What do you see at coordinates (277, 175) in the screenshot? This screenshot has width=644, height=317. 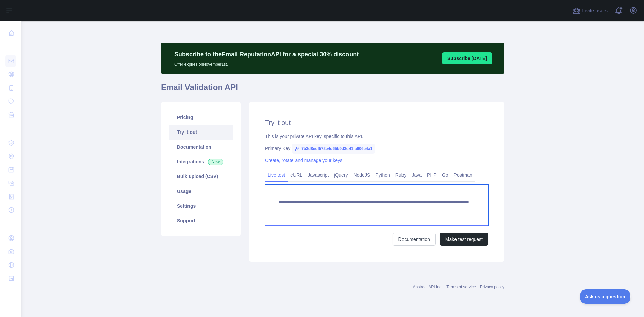 I see `a: Live test` at bounding box center [277, 175].